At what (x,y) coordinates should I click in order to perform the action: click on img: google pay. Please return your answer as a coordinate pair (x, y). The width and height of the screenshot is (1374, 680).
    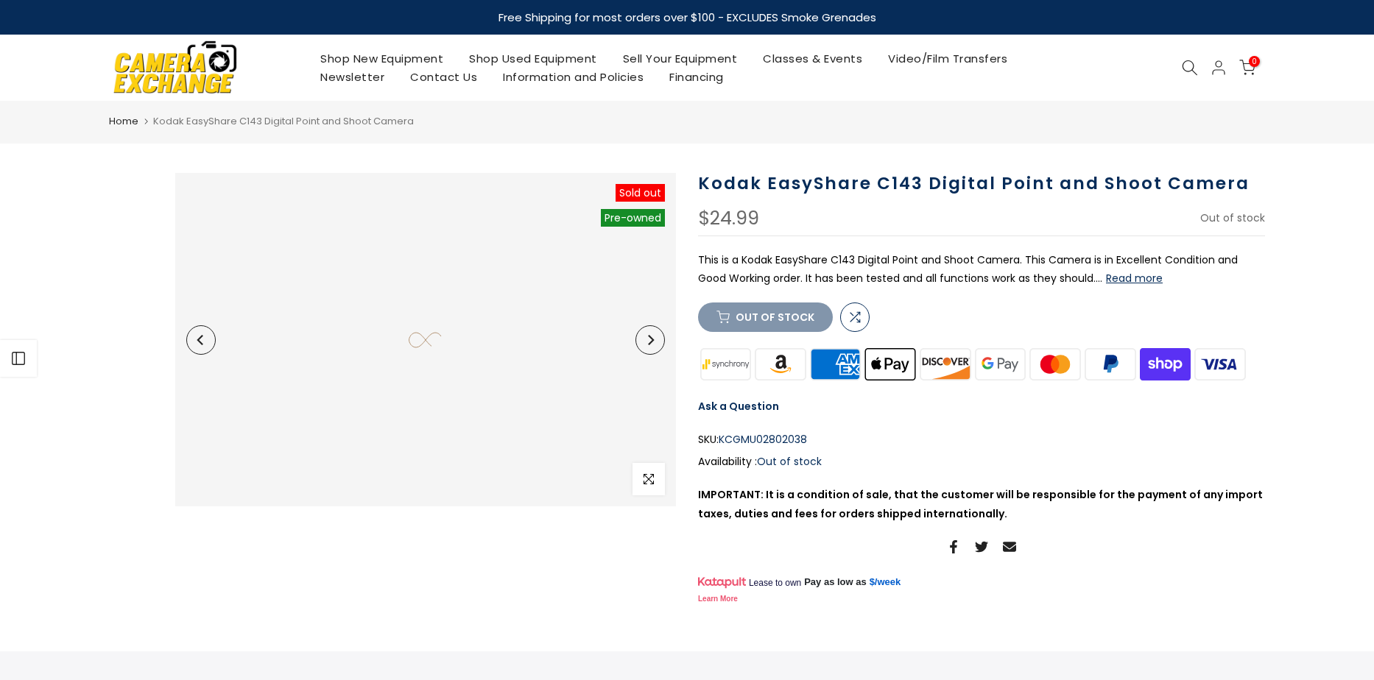
    Looking at the image, I should click on (1000, 364).